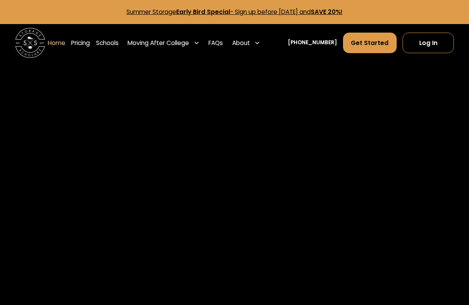  Describe the element at coordinates (107, 43) in the screenshot. I see `a: Schools` at that location.